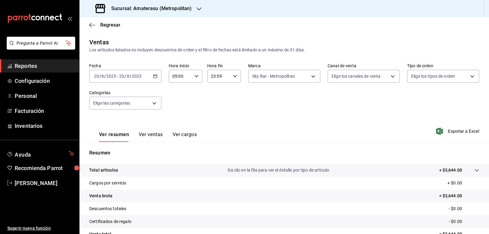  Describe the element at coordinates (44, 111) in the screenshot. I see `span: Facturación` at that location.